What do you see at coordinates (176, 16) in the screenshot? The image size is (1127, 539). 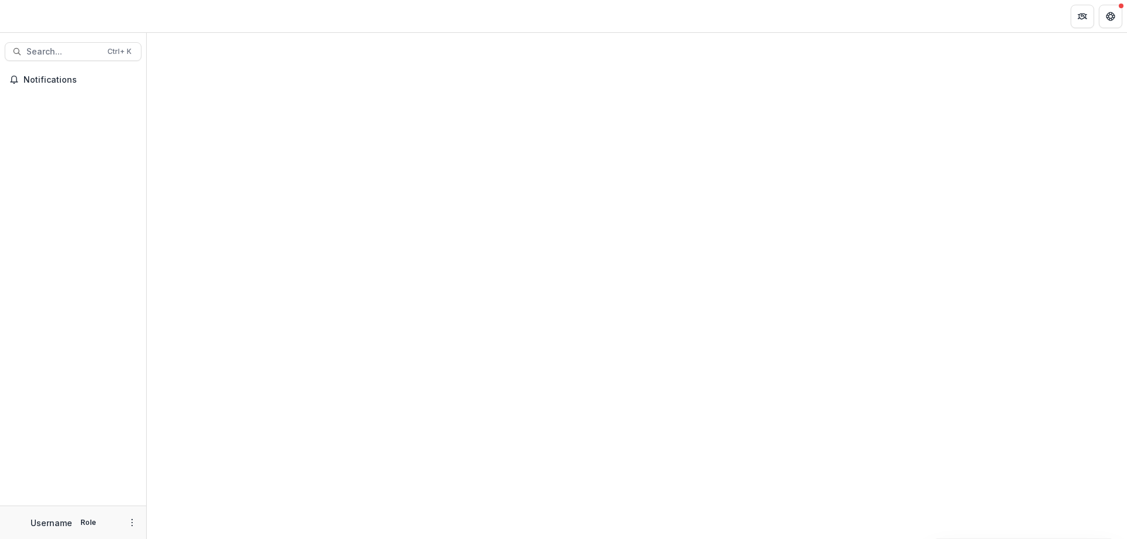 I see `nav: breadcrumb` at bounding box center [176, 16].